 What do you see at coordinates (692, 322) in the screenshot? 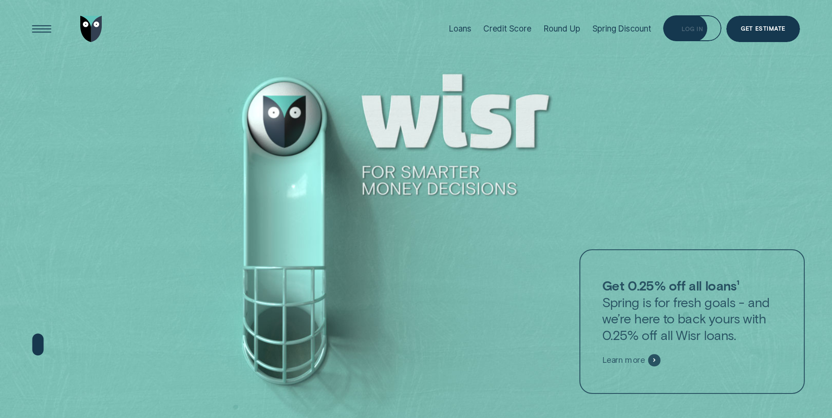
I see `a: Get 0.25% off all loans¹Spring is for fresh goals - and we’re here to back yours with 0.25% off a...` at bounding box center [692, 322].